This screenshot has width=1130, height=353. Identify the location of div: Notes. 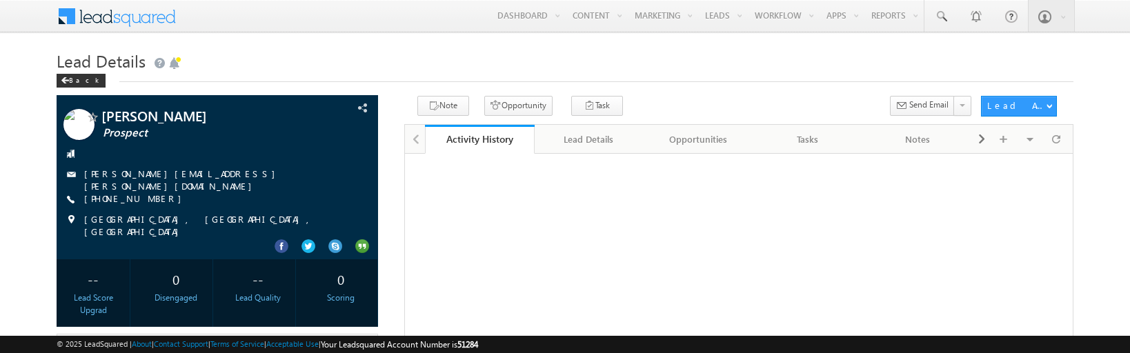
(917, 139).